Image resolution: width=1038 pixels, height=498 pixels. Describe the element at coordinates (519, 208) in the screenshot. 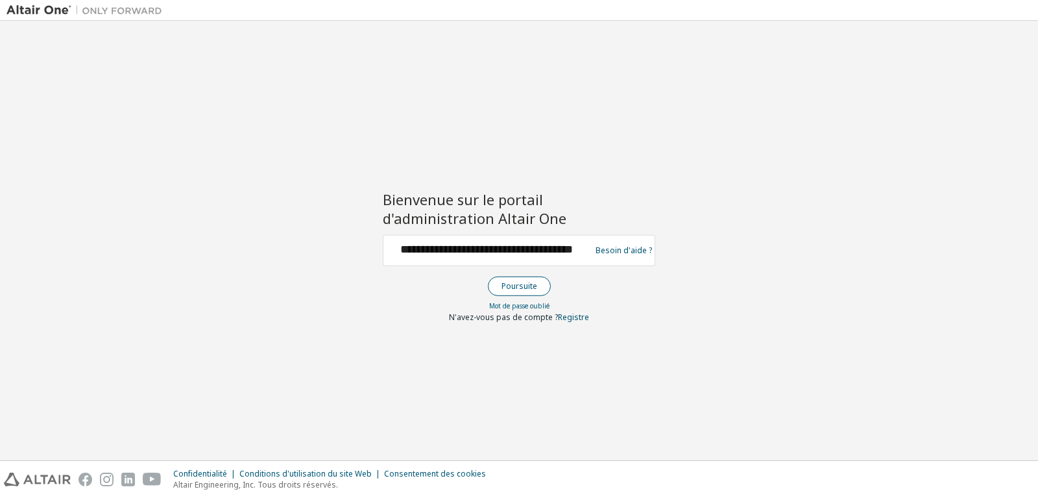

I see `h2: Bienvenue sur le portail d'administration Altair One` at that location.